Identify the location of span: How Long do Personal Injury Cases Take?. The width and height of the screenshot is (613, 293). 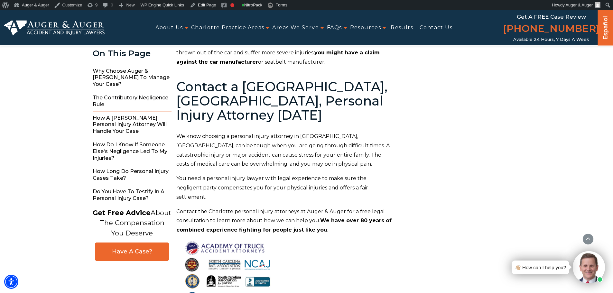
(132, 175).